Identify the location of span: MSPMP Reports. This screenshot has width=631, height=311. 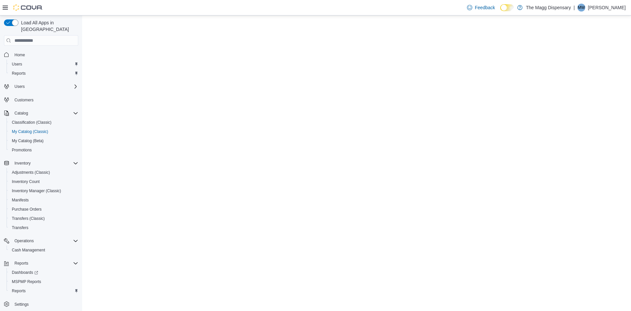
(44, 281).